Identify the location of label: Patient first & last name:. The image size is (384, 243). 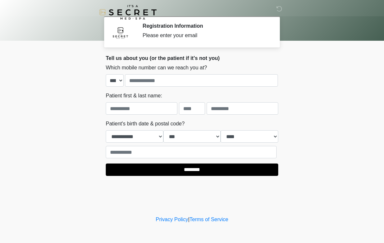
(134, 96).